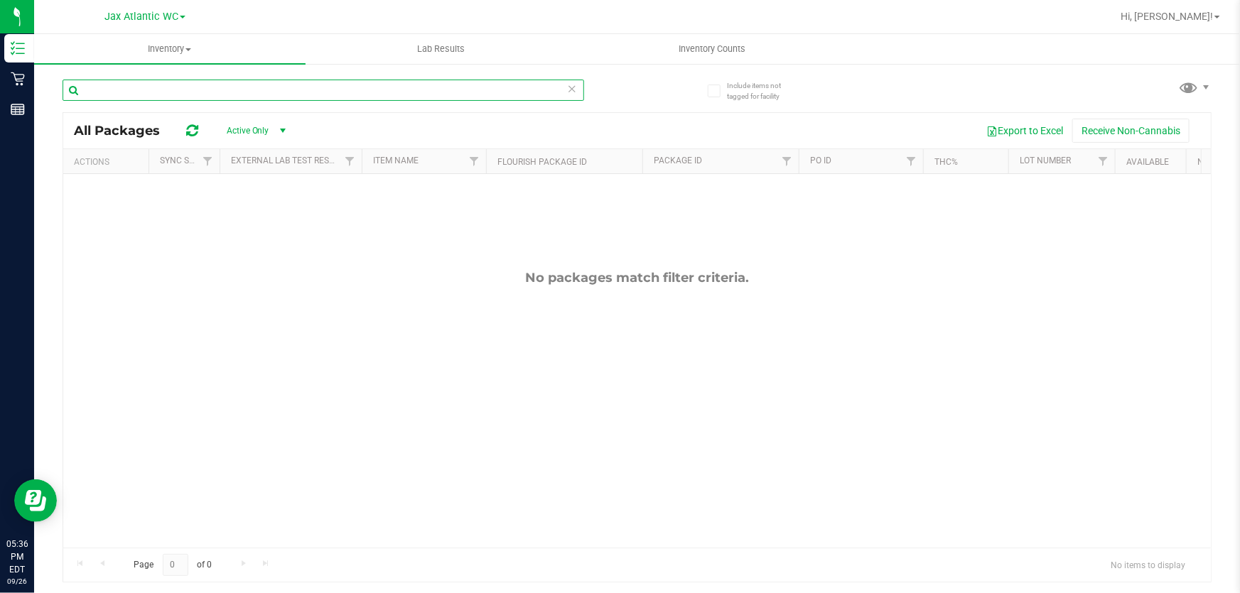  Describe the element at coordinates (323, 90) in the screenshot. I see `input: Search Package ID, Item Name, SKU, Lot or Part Number...` at that location.